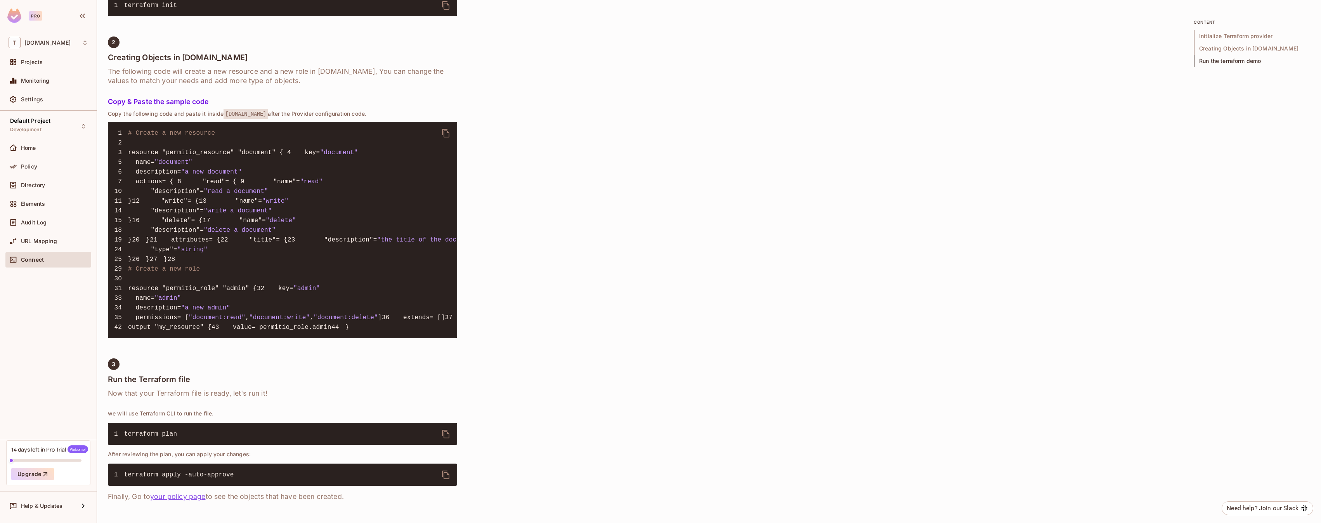 This screenshot has width=1321, height=523. I want to click on span: value, so click(242, 327).